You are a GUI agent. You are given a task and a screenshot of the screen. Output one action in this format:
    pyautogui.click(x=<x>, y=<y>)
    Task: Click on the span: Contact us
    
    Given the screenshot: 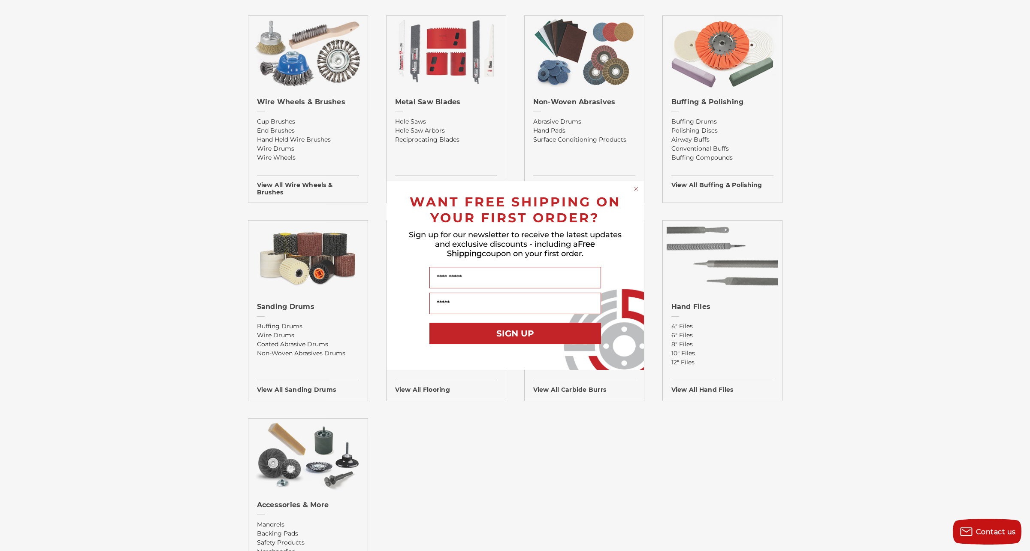 What is the action you would take?
    pyautogui.click(x=996, y=531)
    